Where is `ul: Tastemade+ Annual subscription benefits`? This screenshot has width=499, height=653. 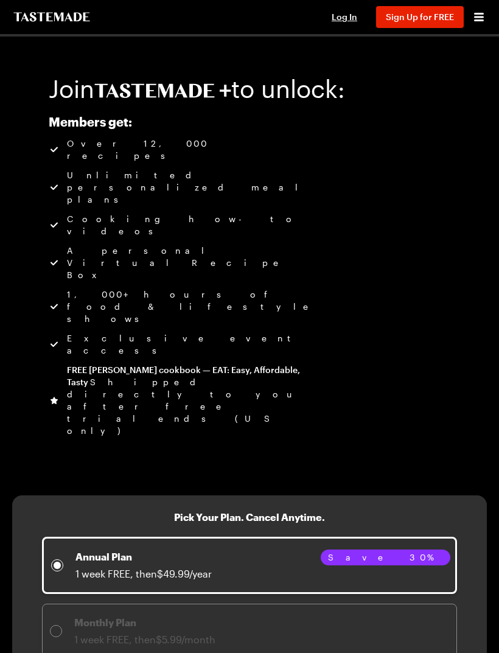
ul: Tastemade+ Annual subscription benefits is located at coordinates (185, 287).